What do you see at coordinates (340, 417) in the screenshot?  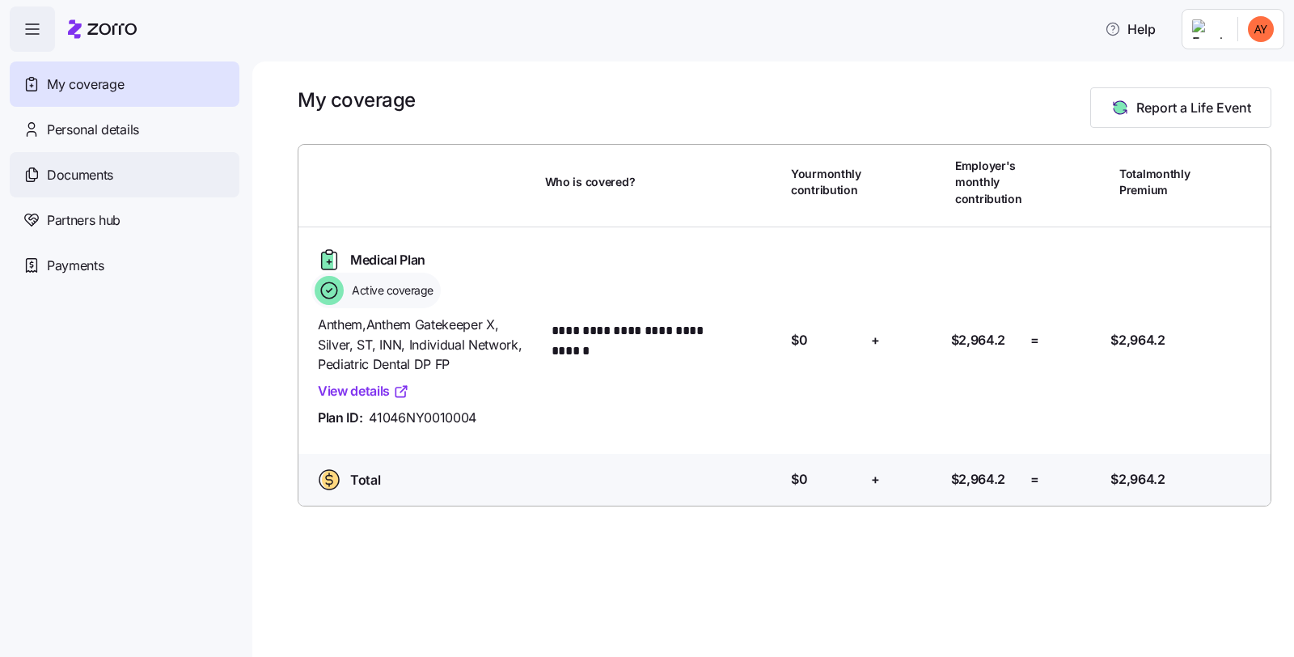 I see `span: Plan ID:` at bounding box center [340, 417].